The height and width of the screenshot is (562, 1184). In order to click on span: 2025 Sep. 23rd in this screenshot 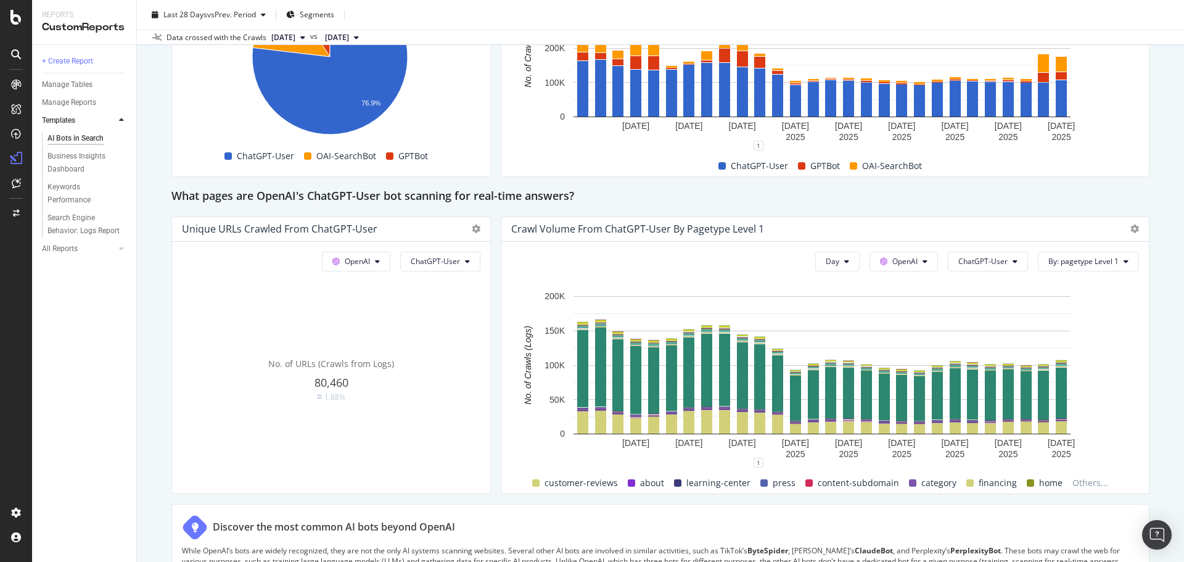, I will do `click(283, 38)`.